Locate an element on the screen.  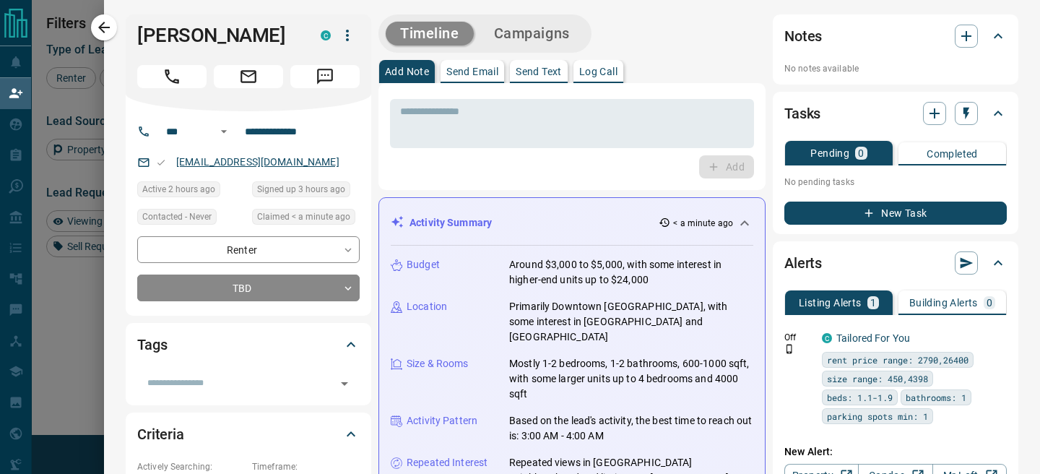
span: Message is located at coordinates (325, 77).